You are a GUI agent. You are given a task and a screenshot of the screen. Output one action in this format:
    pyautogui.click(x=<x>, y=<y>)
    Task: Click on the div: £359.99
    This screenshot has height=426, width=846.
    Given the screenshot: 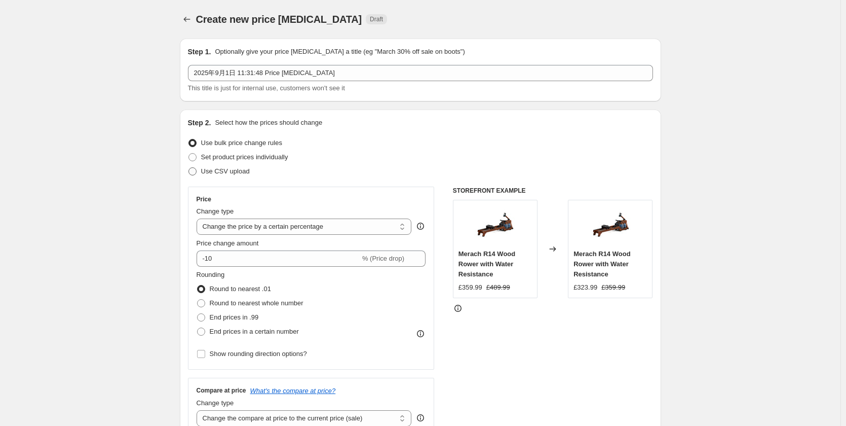 What is the action you would take?
    pyautogui.click(x=470, y=287)
    